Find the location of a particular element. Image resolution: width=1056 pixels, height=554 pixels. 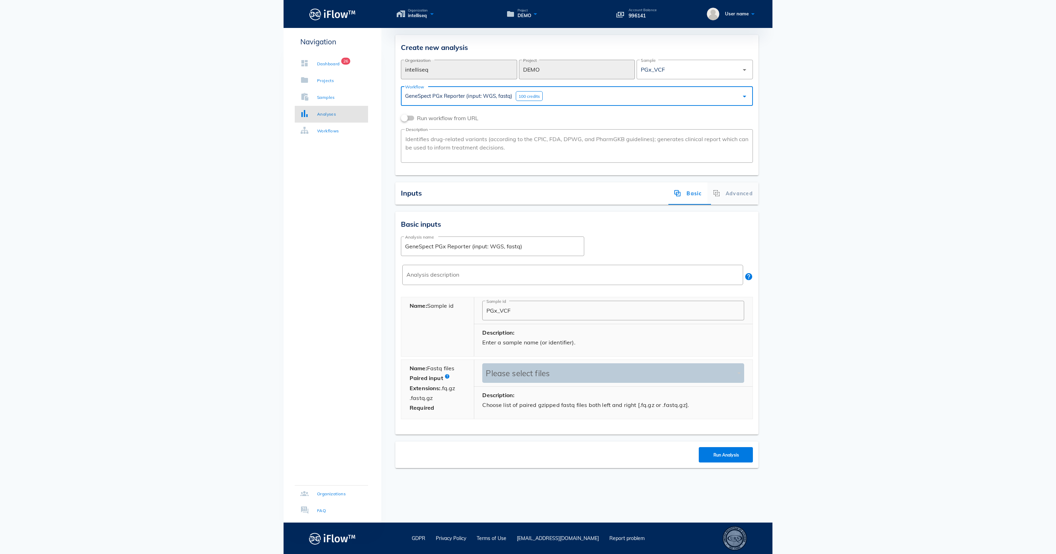

span: Inputs is located at coordinates (411, 193).